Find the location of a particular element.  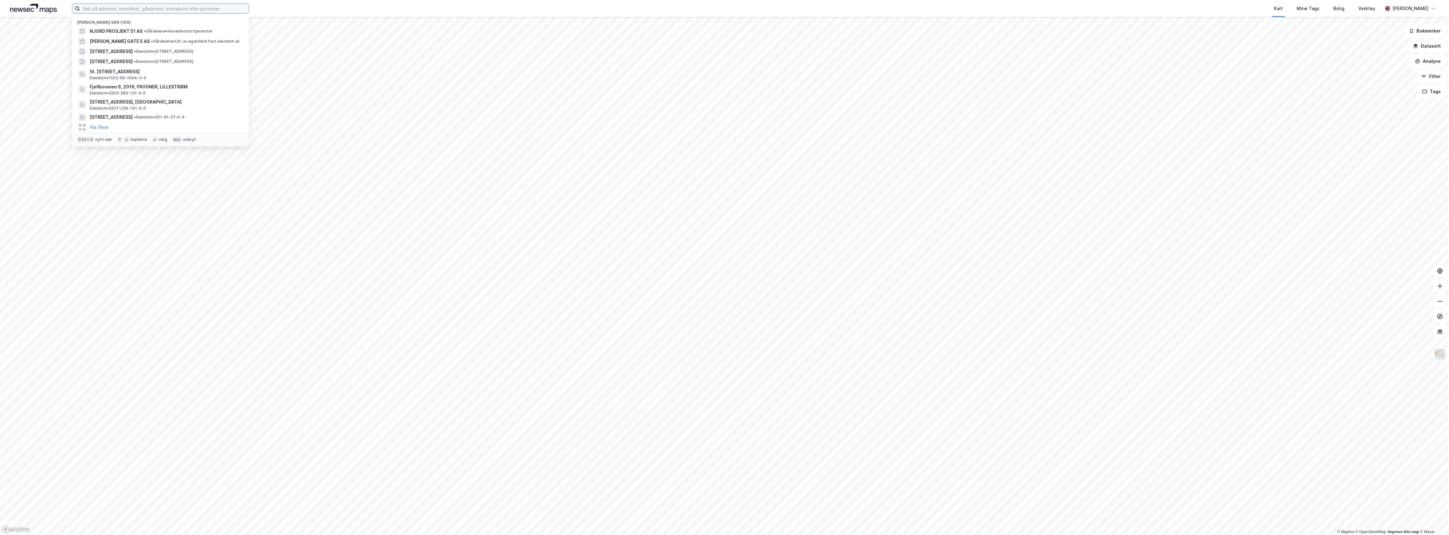

div: velg is located at coordinates (163, 140).